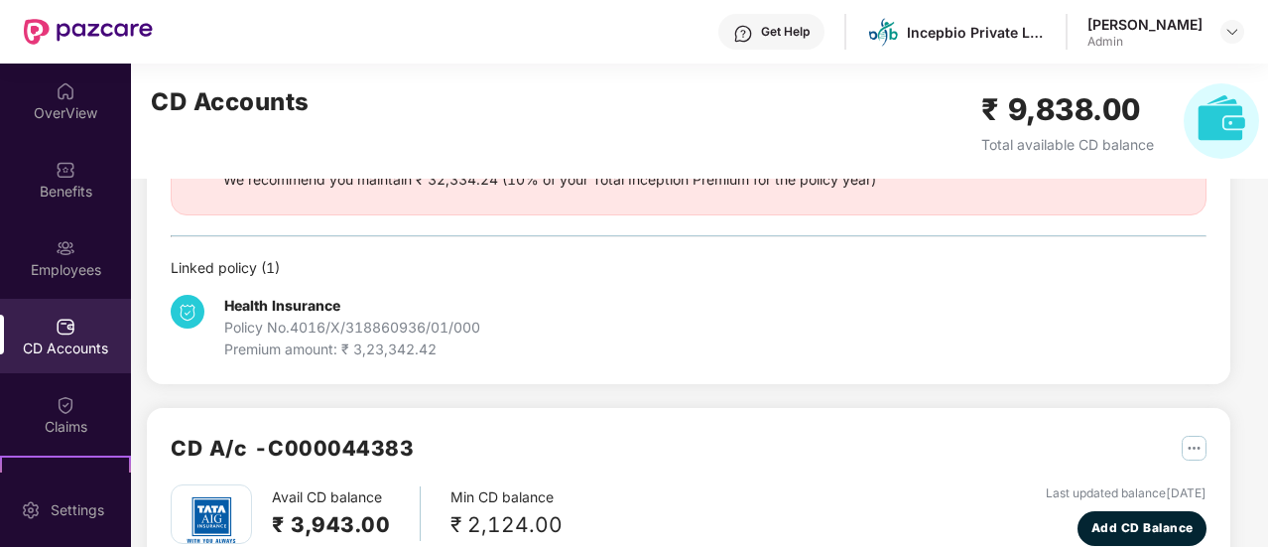 This screenshot has height=547, width=1268. What do you see at coordinates (1145, 42) in the screenshot?
I see `div: Admin` at bounding box center [1145, 42].